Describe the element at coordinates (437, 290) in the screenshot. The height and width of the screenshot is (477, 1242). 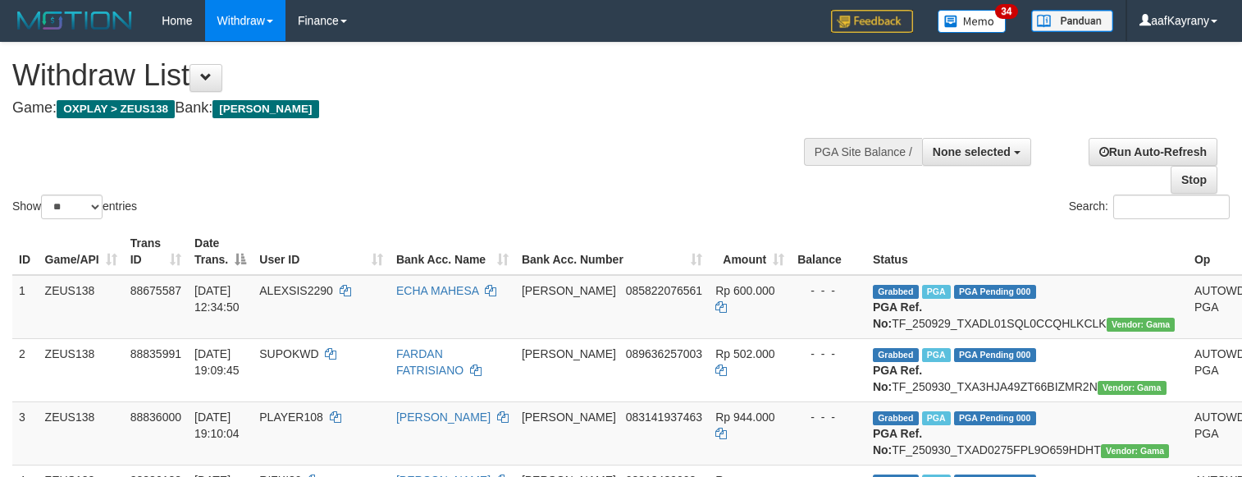
I see `a: ECHA MAHESA` at that location.